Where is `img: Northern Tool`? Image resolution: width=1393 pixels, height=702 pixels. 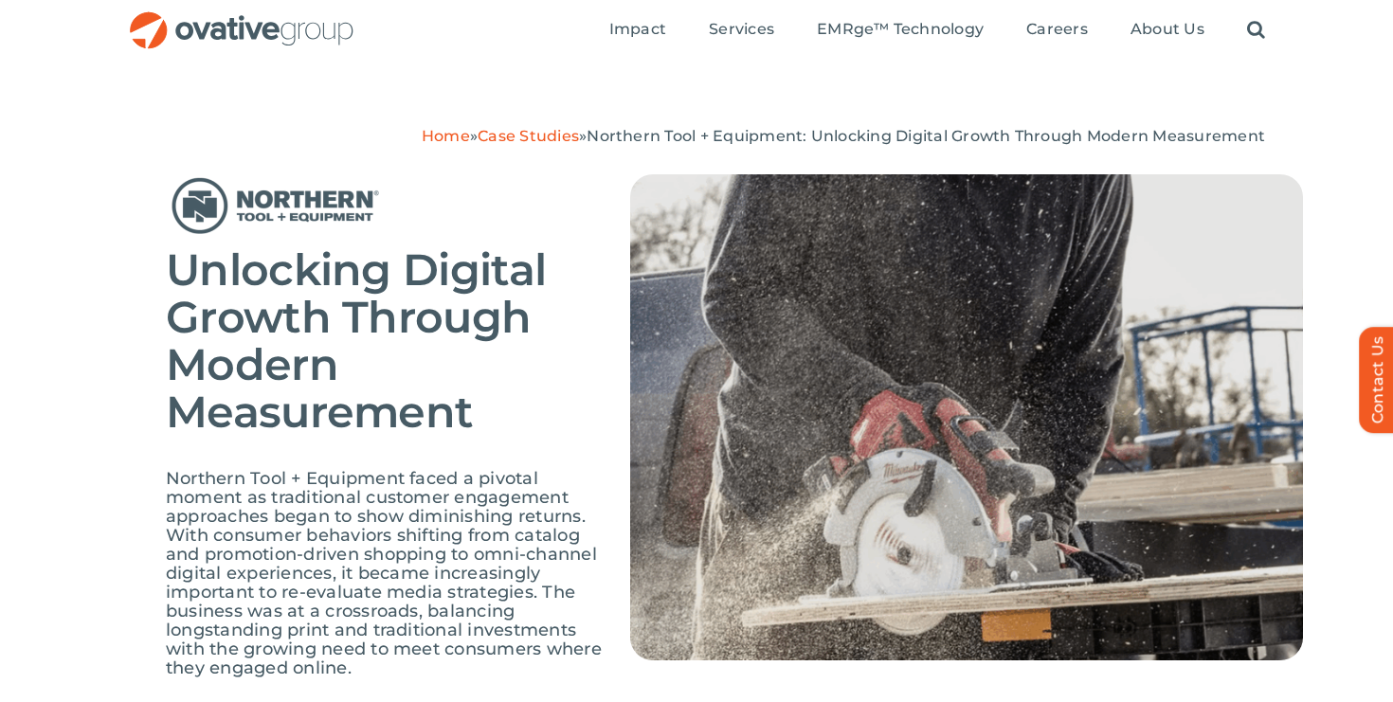
img: Northern Tool is located at coordinates (275, 206).